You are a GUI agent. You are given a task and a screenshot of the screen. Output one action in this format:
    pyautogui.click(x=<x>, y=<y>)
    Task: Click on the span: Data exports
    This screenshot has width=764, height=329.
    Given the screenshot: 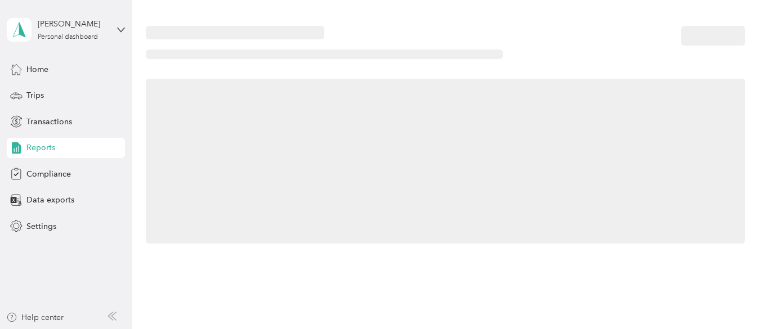 What is the action you would take?
    pyautogui.click(x=50, y=200)
    